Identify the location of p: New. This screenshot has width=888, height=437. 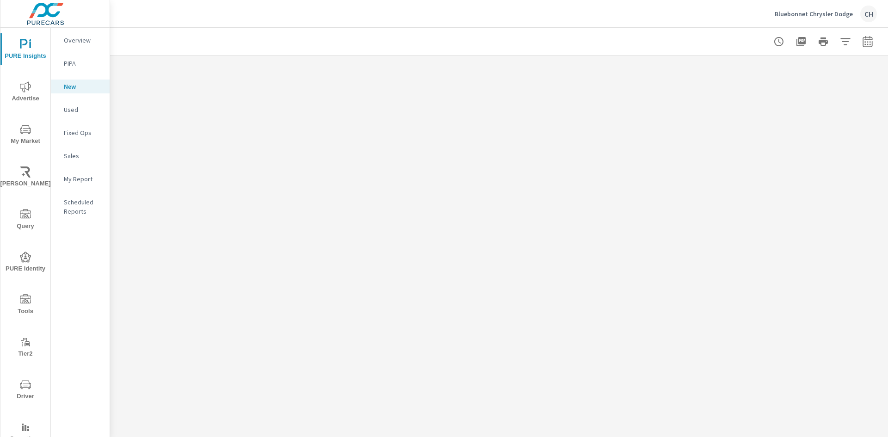
(83, 86).